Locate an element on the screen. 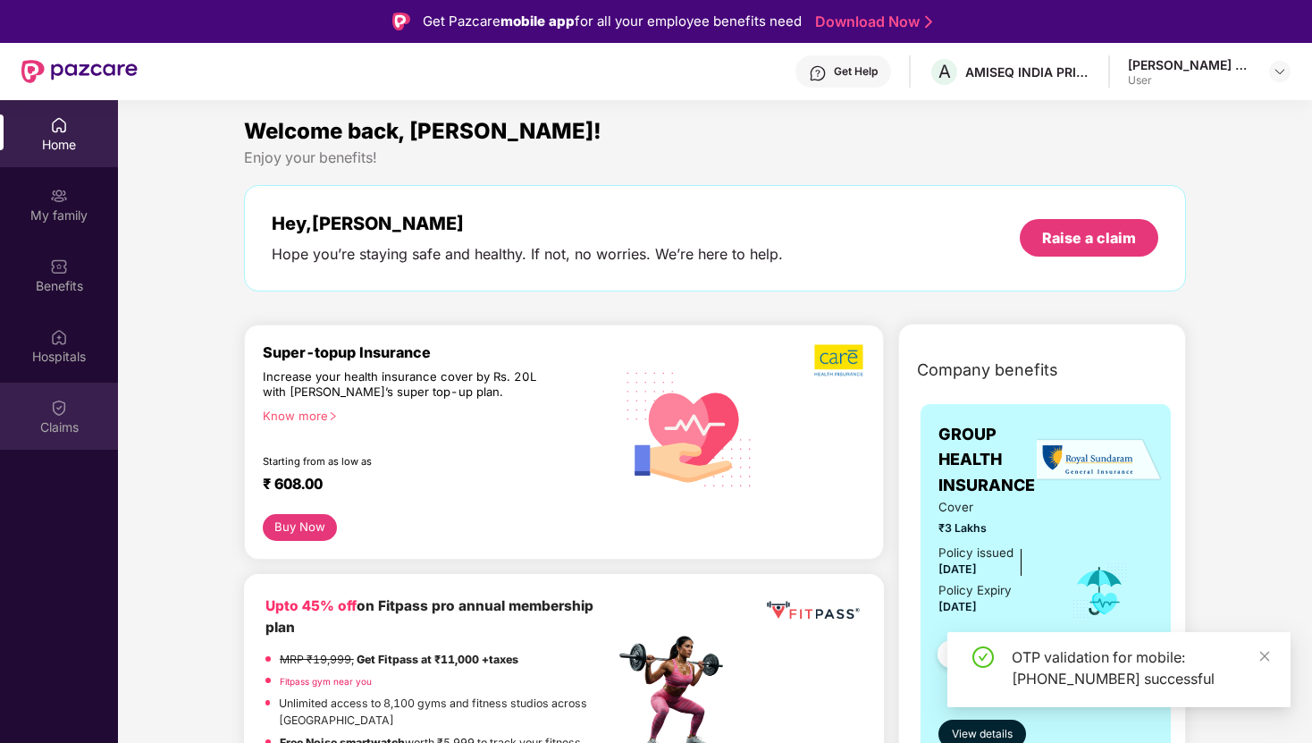 Image resolution: width=1312 pixels, height=743 pixels. img: svg+xml;base64,PHN2ZyB4bWxucz0iaHR0cDovL3d3dy53My5vcmcvMjAwMC9zdmciIHhtbG5zOnhsaW5rPSJodHRwOi8vd3... is located at coordinates (689, 427).